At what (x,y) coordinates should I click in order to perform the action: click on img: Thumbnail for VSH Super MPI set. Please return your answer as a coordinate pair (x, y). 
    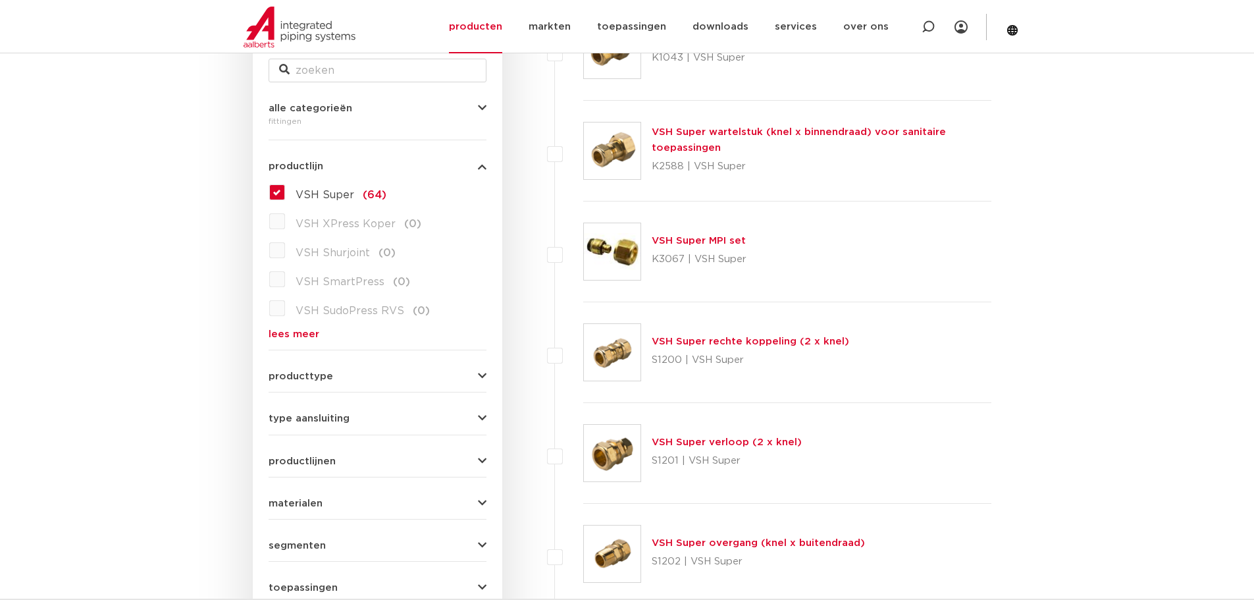
    Looking at the image, I should click on (612, 251).